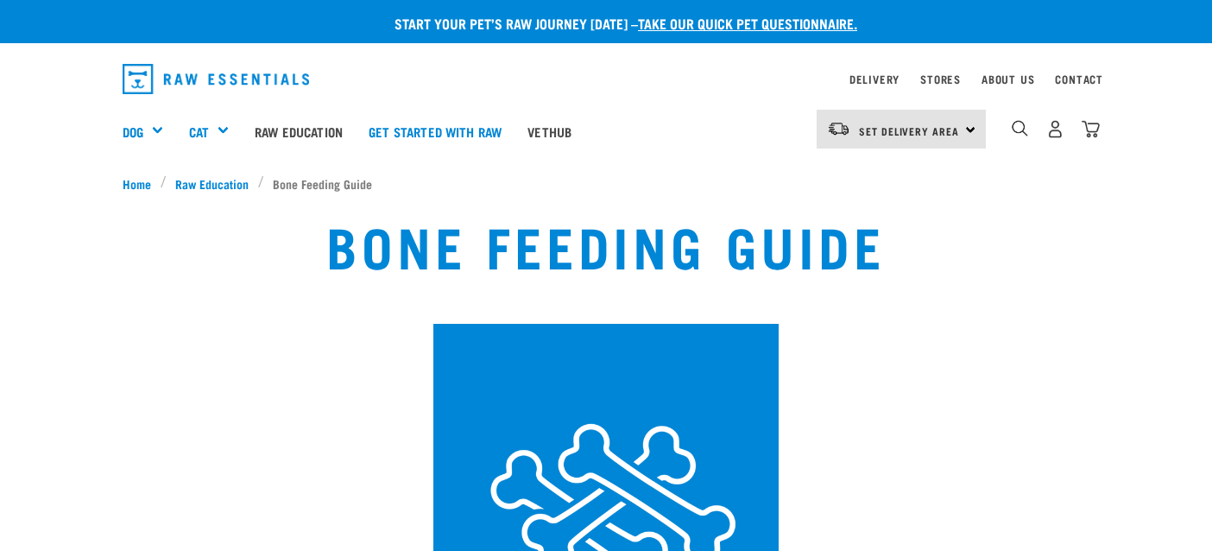 The image size is (1212, 551). I want to click on img: Raw Essentials Logo, so click(216, 79).